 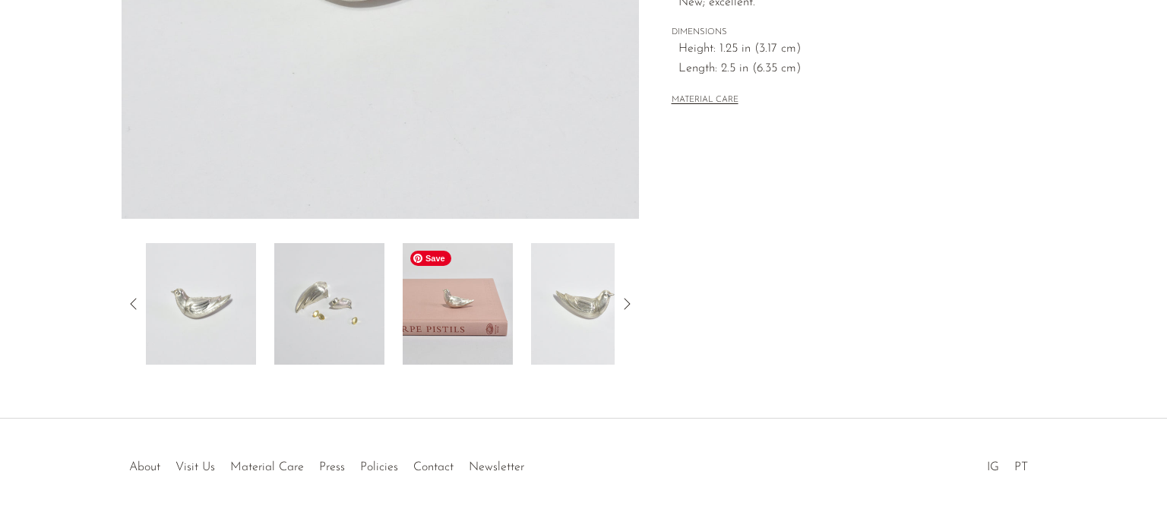 What do you see at coordinates (267, 467) in the screenshot?
I see `a: Material Care` at bounding box center [267, 467].